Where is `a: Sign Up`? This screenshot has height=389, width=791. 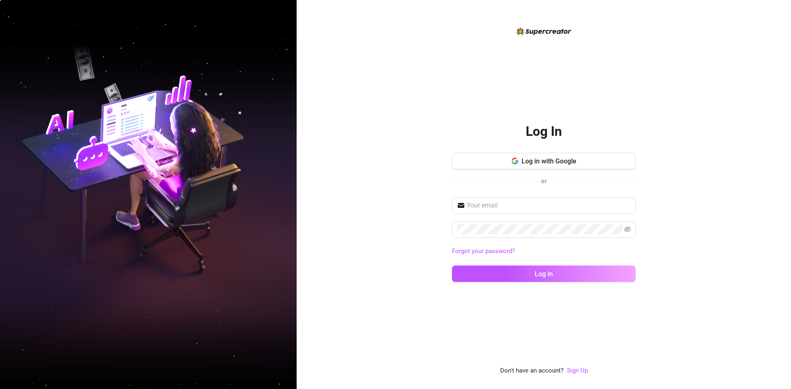 a: Sign Up is located at coordinates (577, 371).